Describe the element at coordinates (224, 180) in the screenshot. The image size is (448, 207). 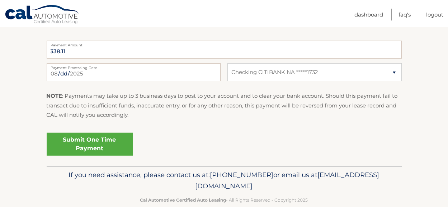
I see `p: If you need assistance, please contact us at: or email us at` at that location.